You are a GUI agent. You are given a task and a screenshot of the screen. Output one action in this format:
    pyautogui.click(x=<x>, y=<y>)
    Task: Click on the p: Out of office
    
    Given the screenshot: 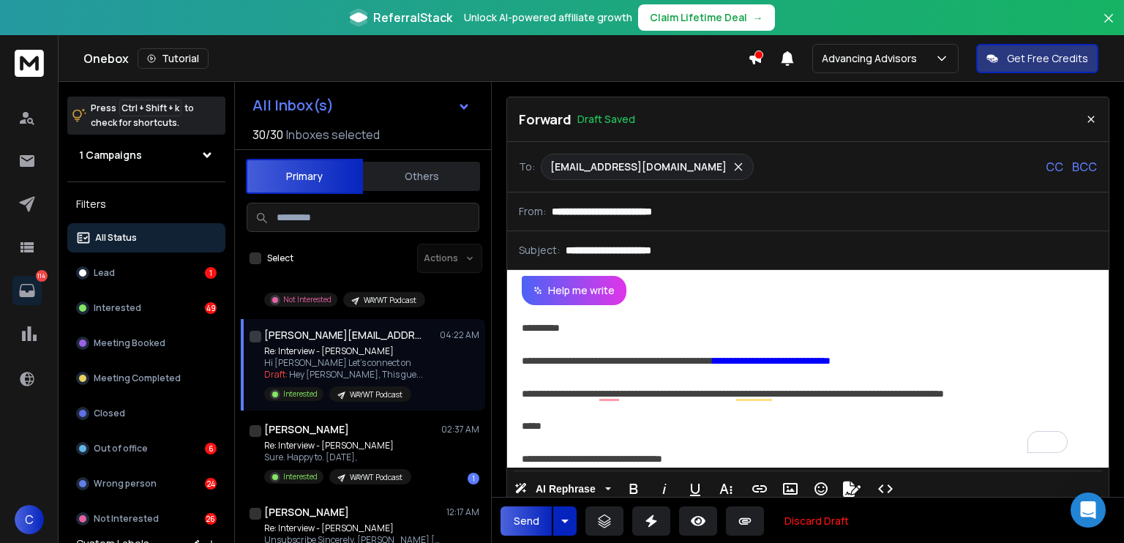 What is the action you would take?
    pyautogui.click(x=121, y=449)
    